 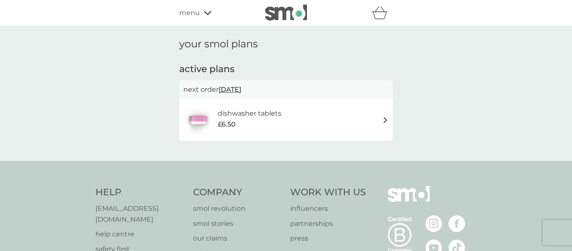 I want to click on p: influencers, so click(x=328, y=209).